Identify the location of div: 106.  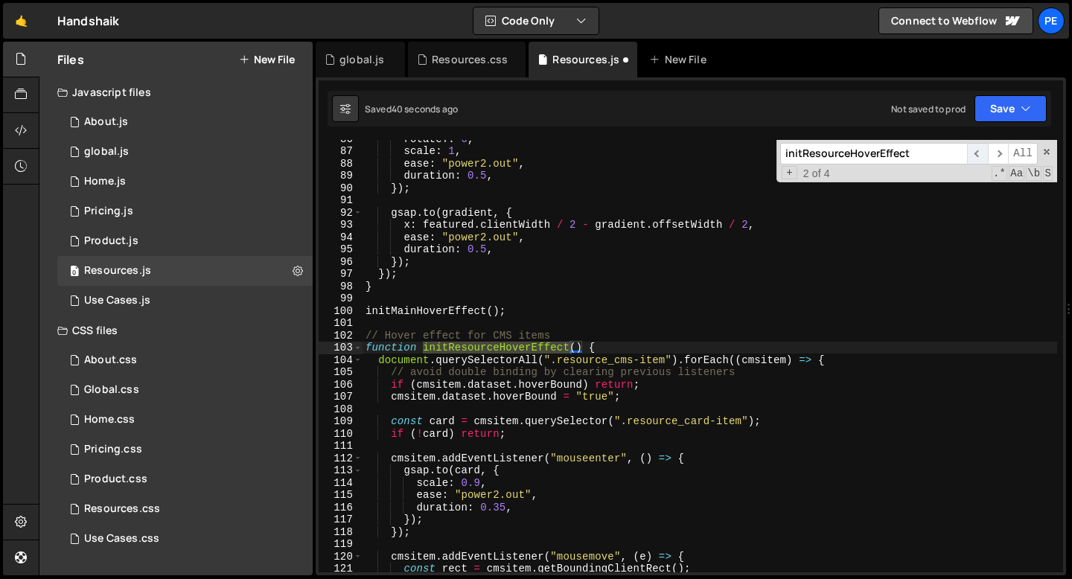
(340, 385).